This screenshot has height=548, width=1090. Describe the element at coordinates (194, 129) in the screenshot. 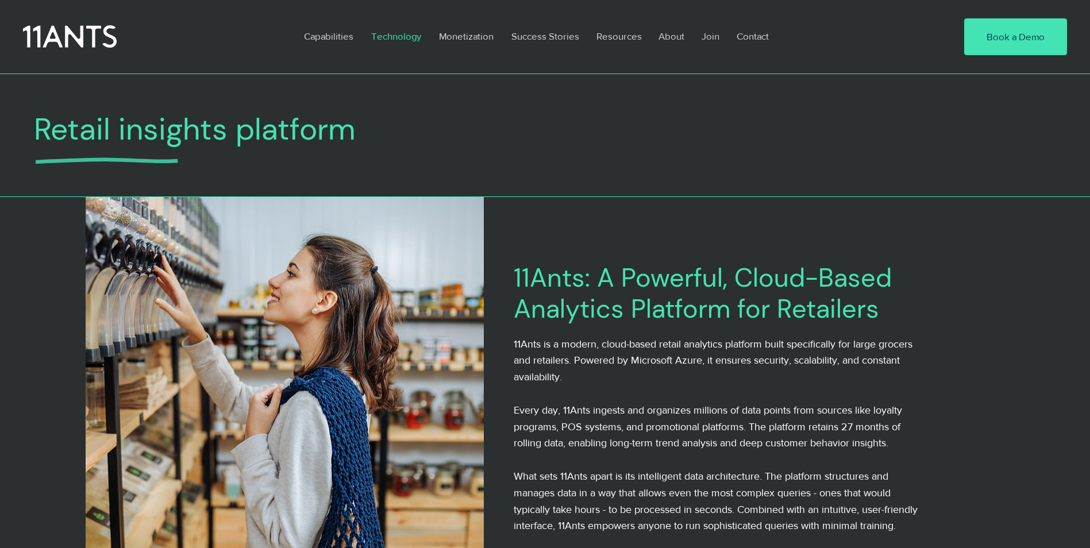

I see `span: Retail insights platform` at that location.